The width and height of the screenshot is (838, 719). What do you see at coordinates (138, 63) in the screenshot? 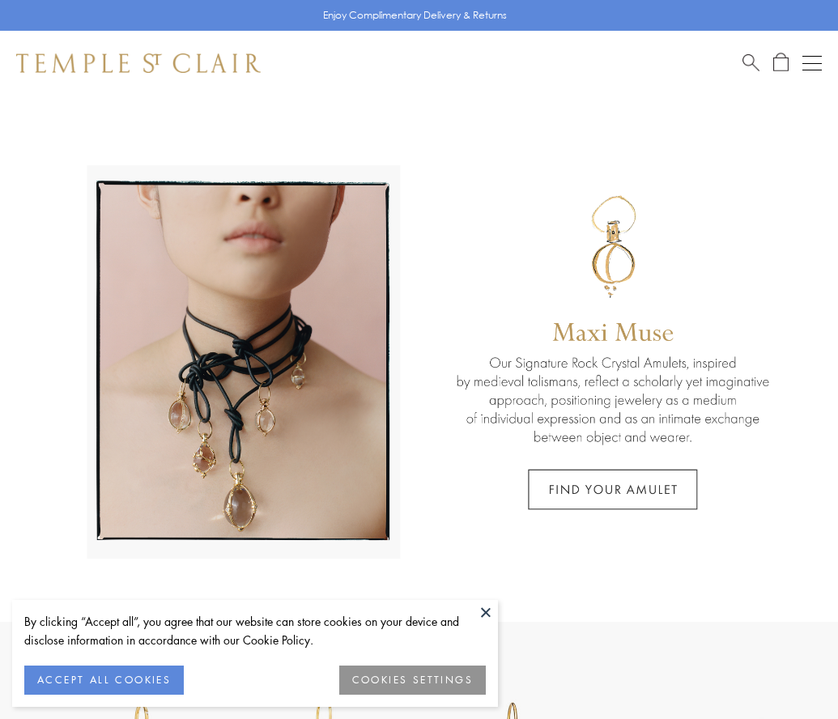
I see `img: Temple St. Clair` at bounding box center [138, 63].